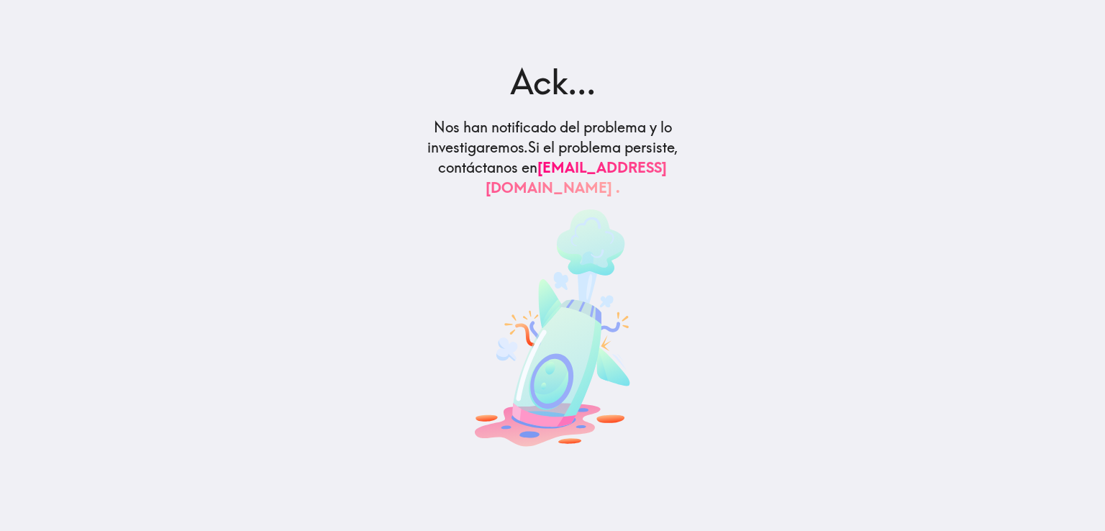 The width and height of the screenshot is (1105, 531). What do you see at coordinates (550, 137) in the screenshot?
I see `font: Nos han notificado del problema y lo investigaremos.` at bounding box center [550, 137].